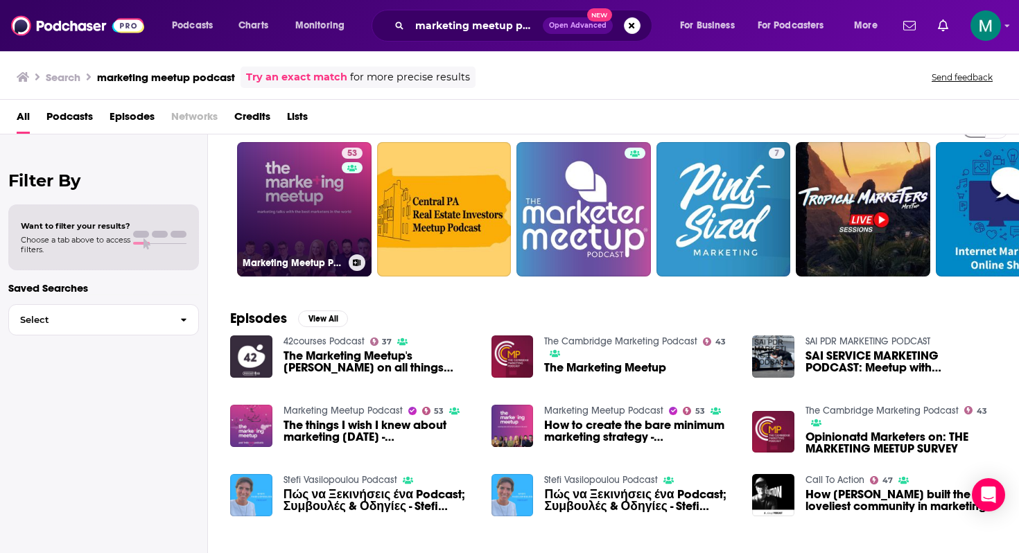 The width and height of the screenshot is (1019, 553). What do you see at coordinates (23, 119) in the screenshot?
I see `span: All` at bounding box center [23, 119].